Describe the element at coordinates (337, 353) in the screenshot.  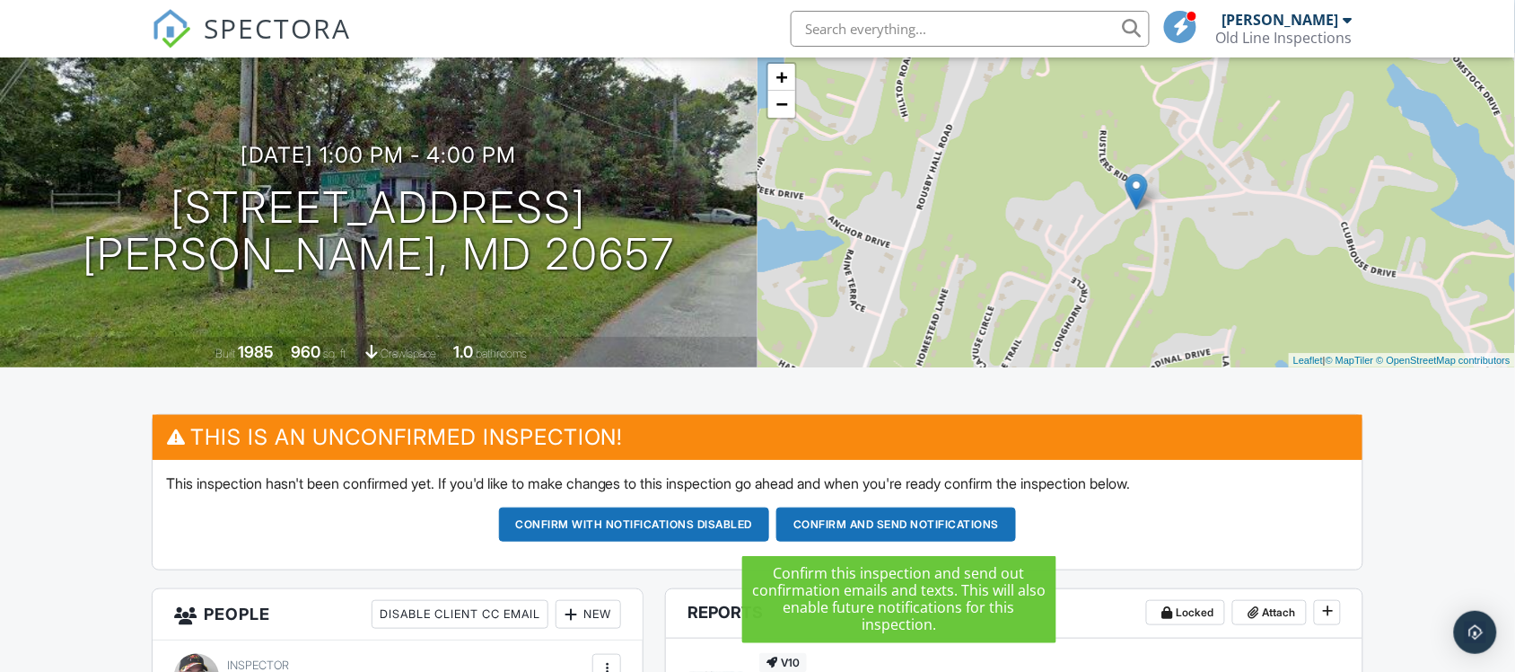
I see `span: sq. ft.` at that location.